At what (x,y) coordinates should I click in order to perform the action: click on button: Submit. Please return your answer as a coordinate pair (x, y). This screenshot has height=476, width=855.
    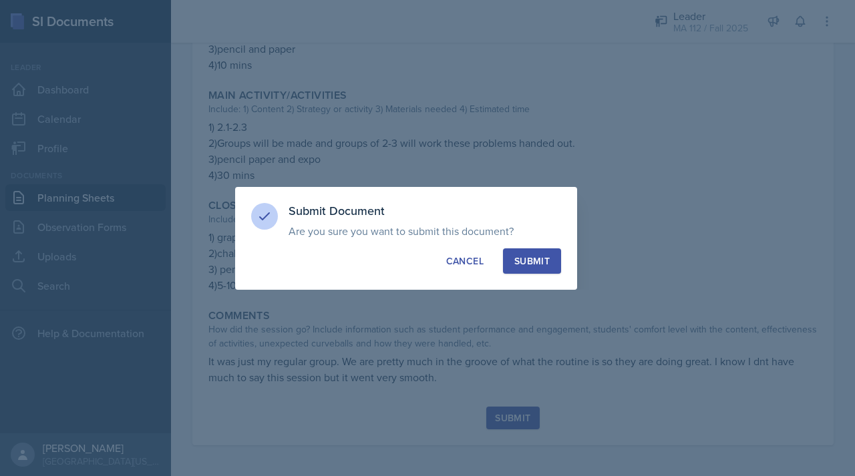
    Looking at the image, I should click on (532, 261).